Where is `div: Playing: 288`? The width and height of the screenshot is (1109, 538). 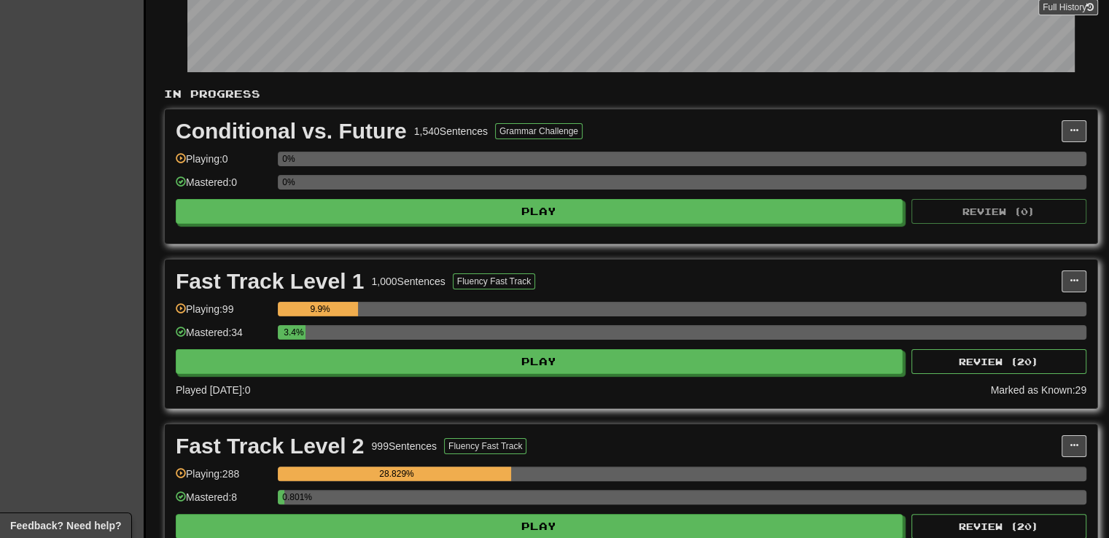 div: Playing: 288 is located at coordinates (223, 478).